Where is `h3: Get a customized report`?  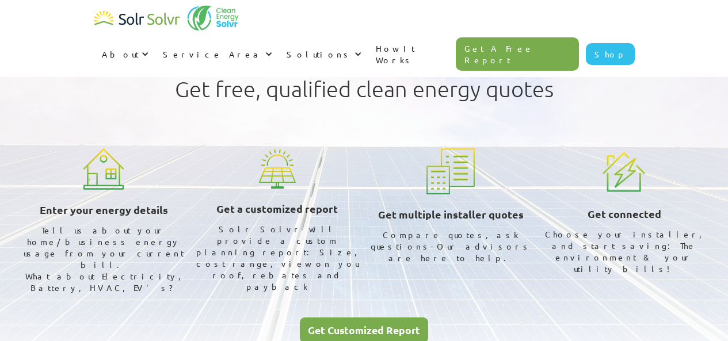
h3: Get a customized report is located at coordinates (277, 209).